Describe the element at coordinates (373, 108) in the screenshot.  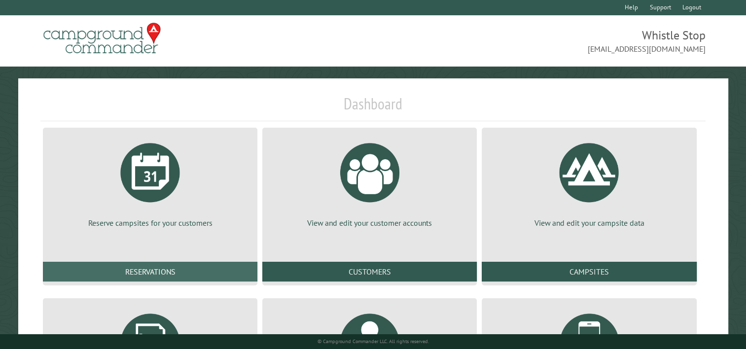
I see `h1: Dashboard` at that location.